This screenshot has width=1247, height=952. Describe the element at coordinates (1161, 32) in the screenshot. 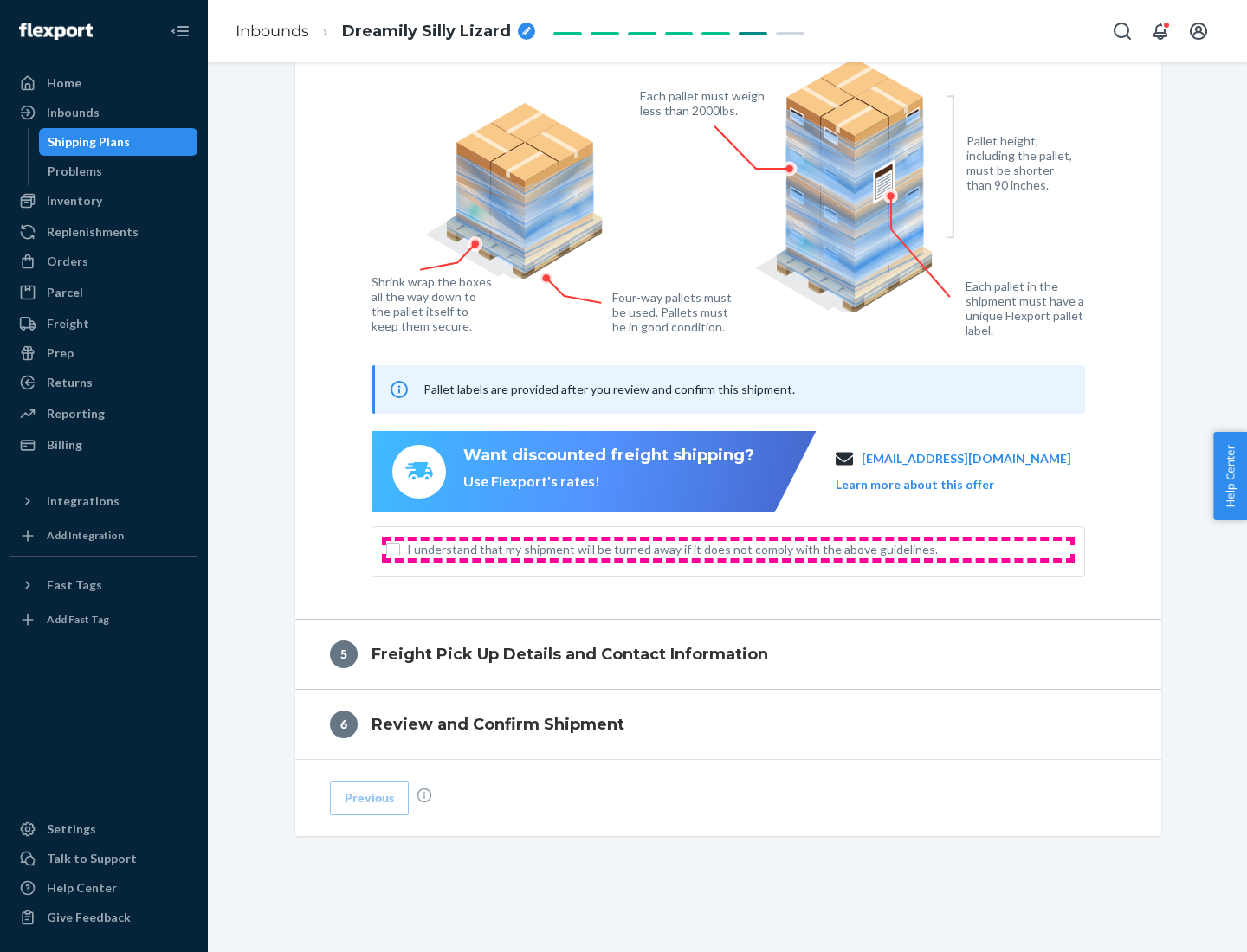

I see `button: Open notifications` at that location.